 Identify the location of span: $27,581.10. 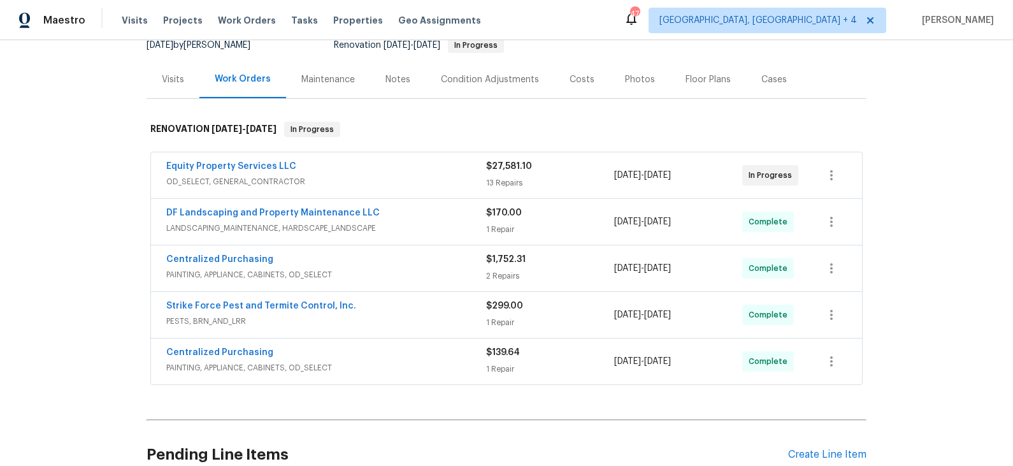
(509, 166).